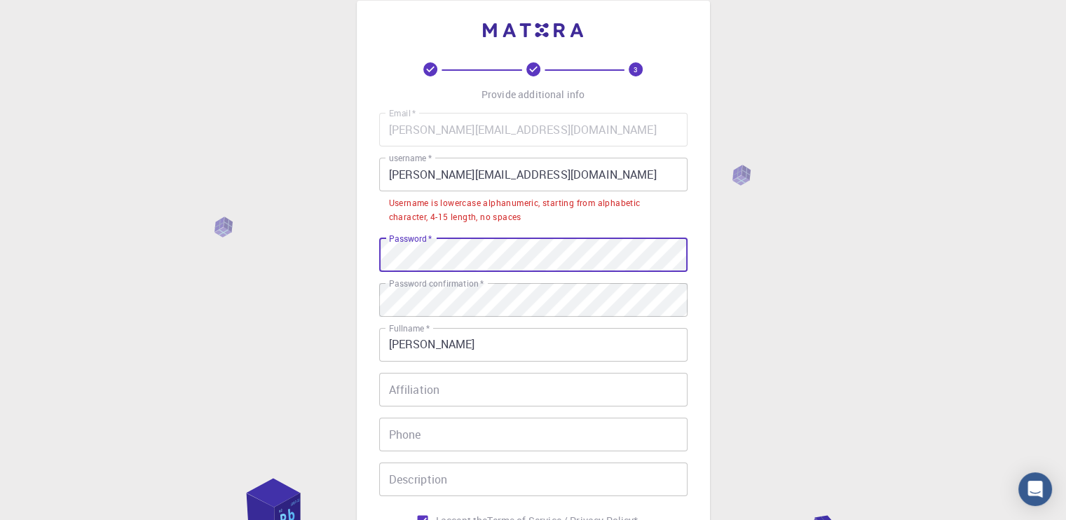 The image size is (1066, 520). I want to click on label: Password, so click(410, 238).